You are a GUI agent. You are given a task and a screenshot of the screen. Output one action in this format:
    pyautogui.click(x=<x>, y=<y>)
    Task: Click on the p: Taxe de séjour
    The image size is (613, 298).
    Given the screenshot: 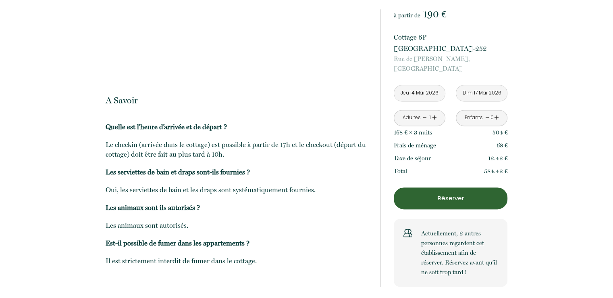 What is the action you would take?
    pyautogui.click(x=412, y=158)
    